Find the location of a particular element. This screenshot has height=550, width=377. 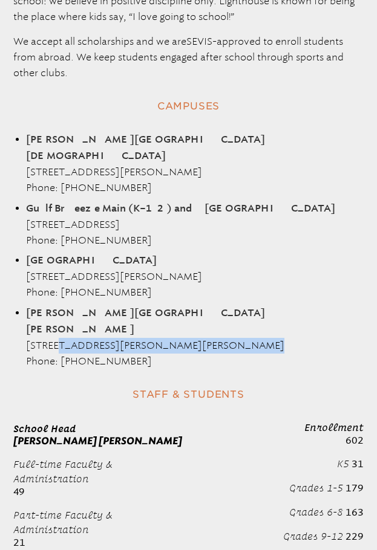

span: Part-time Faculty & Administration is located at coordinates (63, 523).